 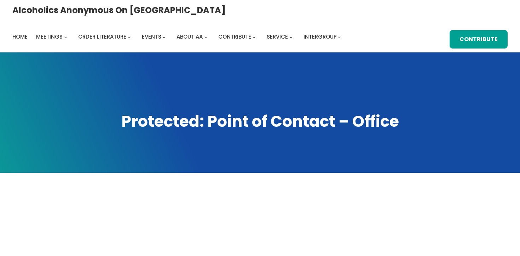 I want to click on a: Events, so click(x=151, y=37).